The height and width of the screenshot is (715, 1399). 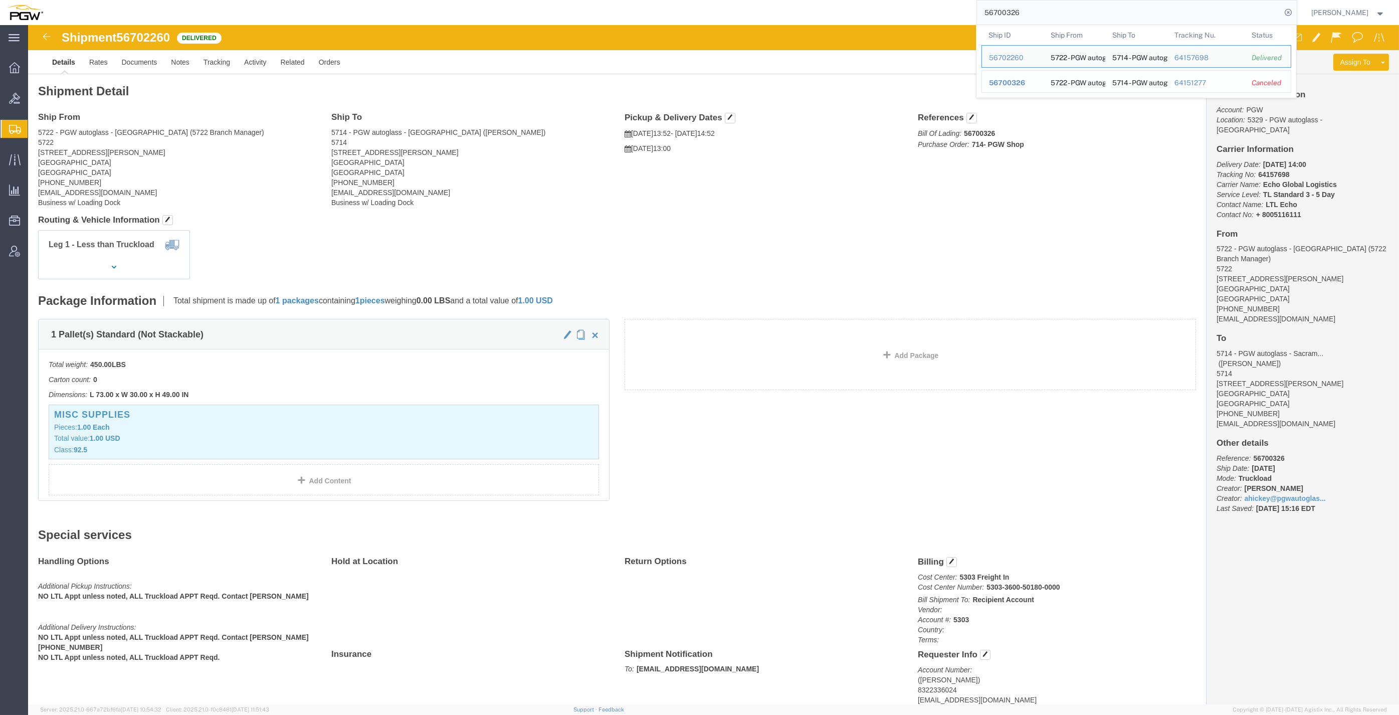 I want to click on input: Search for shipment number, reference number, so click(x=1129, y=13).